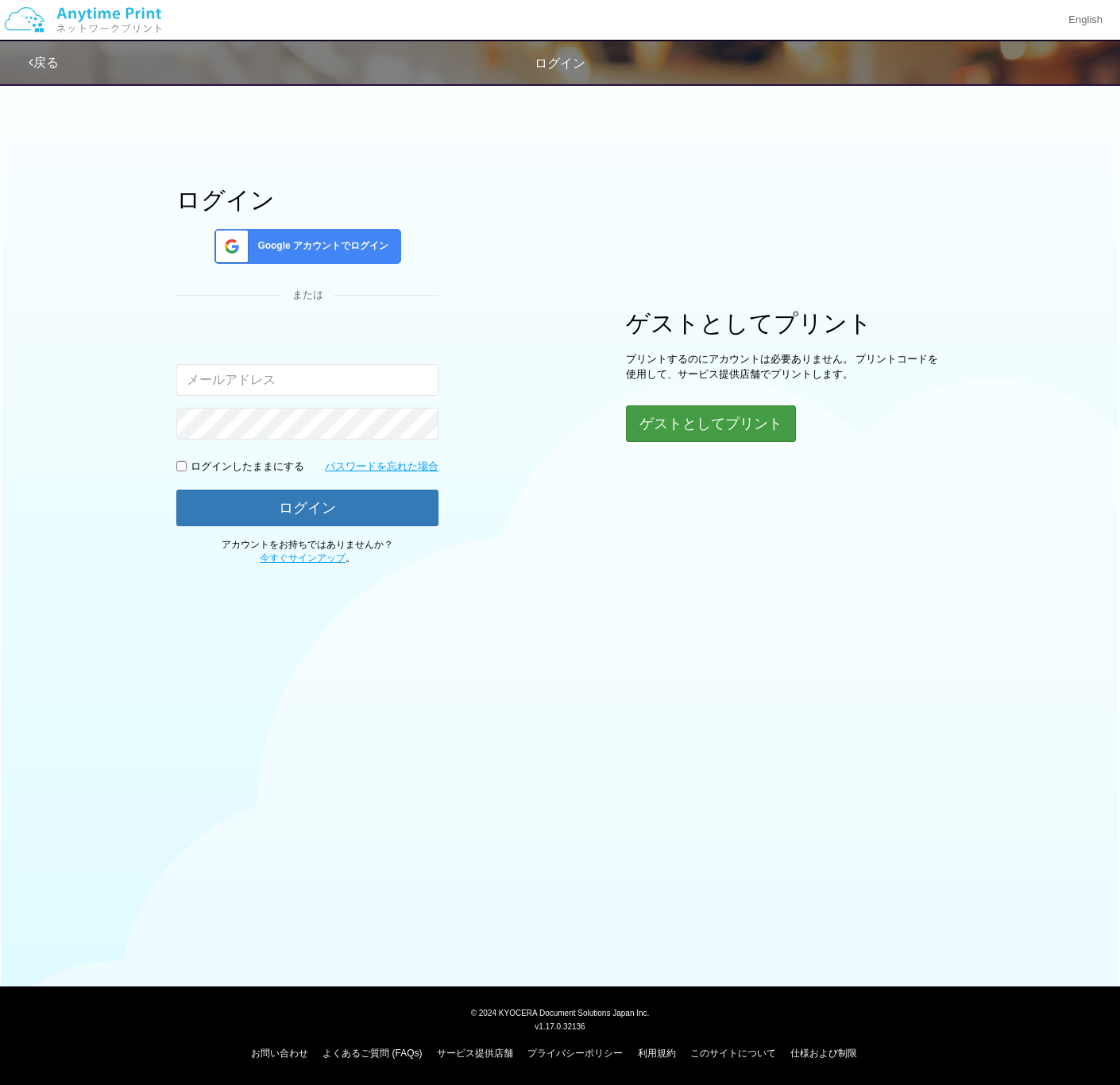 The image size is (1120, 1085). What do you see at coordinates (302, 558) in the screenshot?
I see `a: 今すぐサインアップ` at bounding box center [302, 558].